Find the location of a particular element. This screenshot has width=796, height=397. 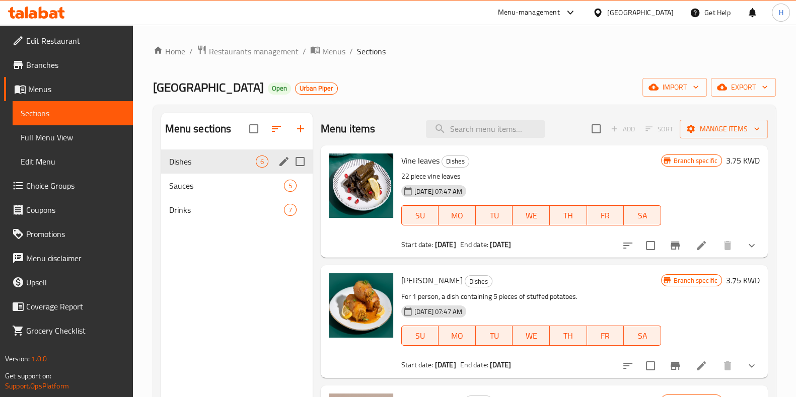

span: H is located at coordinates (781, 13).